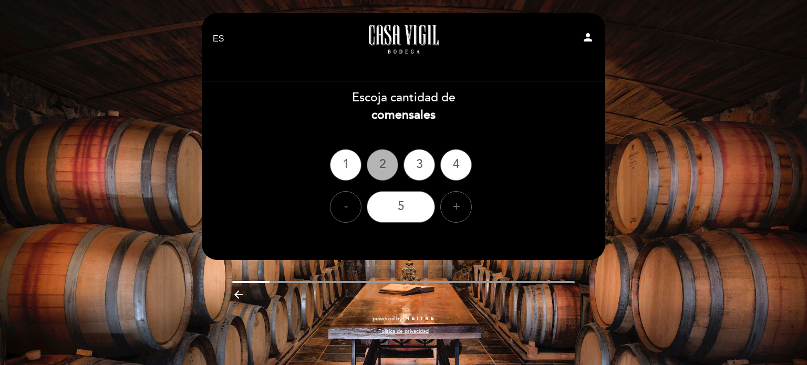 The height and width of the screenshot is (365, 807). What do you see at coordinates (588, 39) in the screenshot?
I see `button: person` at bounding box center [588, 39].